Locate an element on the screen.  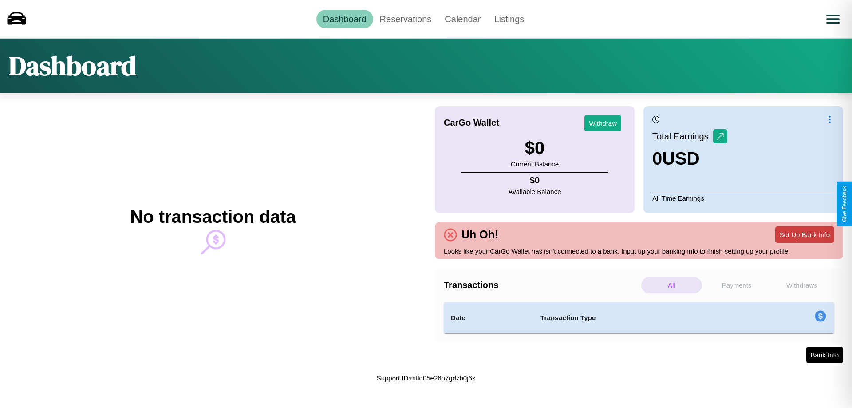
p: Support ID: mfld05e26p7gdzb0j6x is located at coordinates (426, 378).